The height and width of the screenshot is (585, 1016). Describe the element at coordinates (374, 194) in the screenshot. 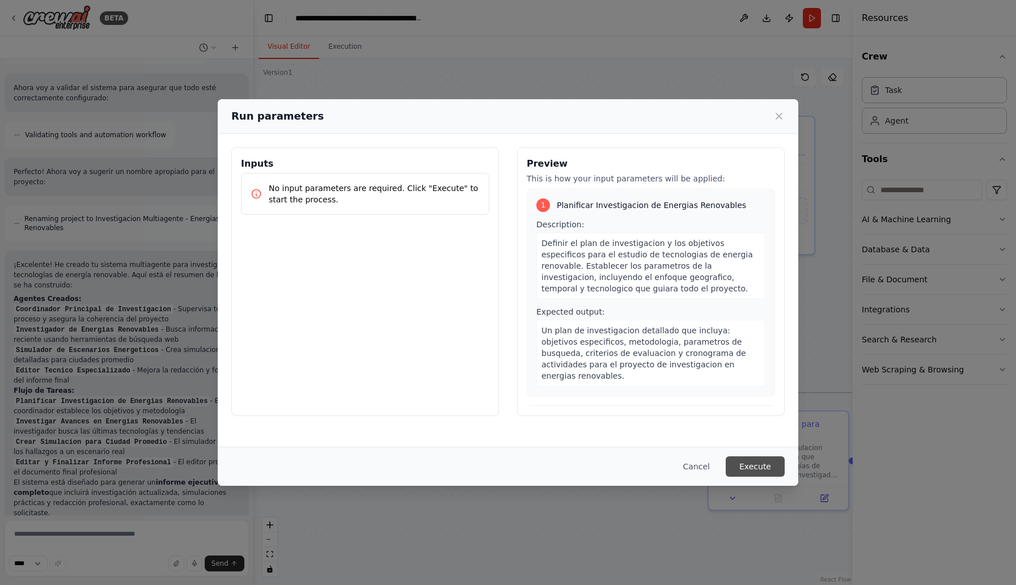

I see `p: No input parameters are required. Click "Execute" to start the process.` at that location.